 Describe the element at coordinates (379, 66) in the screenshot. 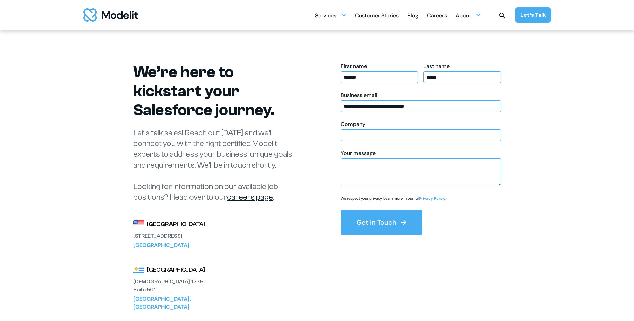

I see `div: First name` at that location.